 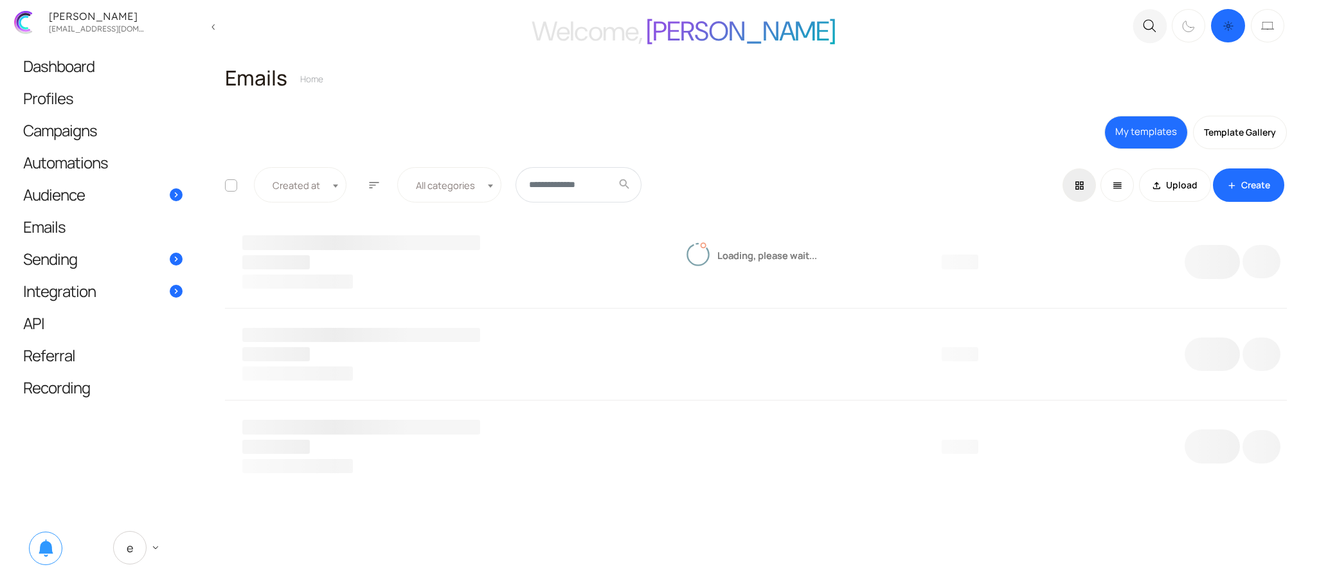 I want to click on span: Campaigns, so click(x=60, y=130).